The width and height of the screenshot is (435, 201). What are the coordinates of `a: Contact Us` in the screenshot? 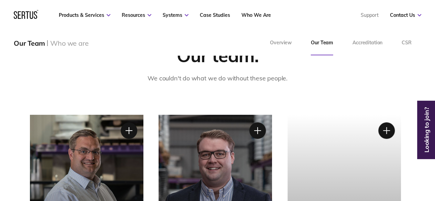 It's located at (405, 15).